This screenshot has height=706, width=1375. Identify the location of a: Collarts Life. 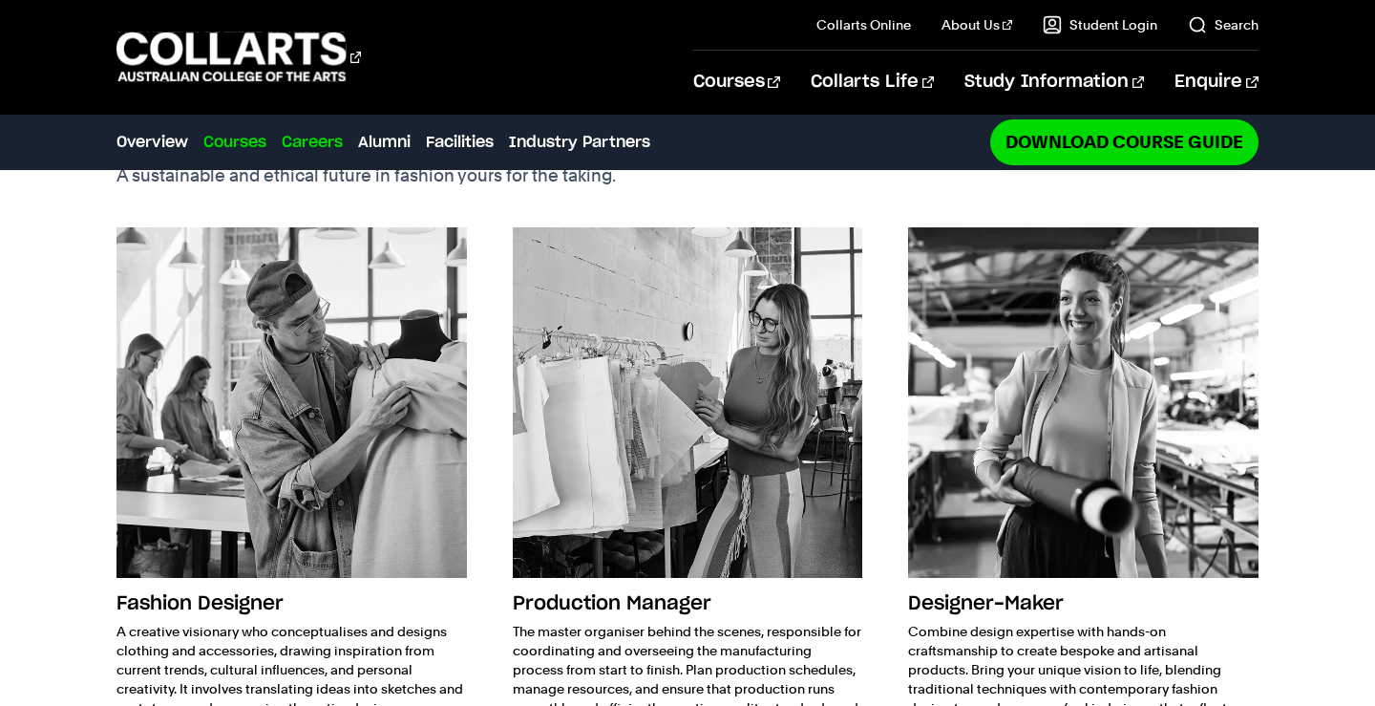
(872, 82).